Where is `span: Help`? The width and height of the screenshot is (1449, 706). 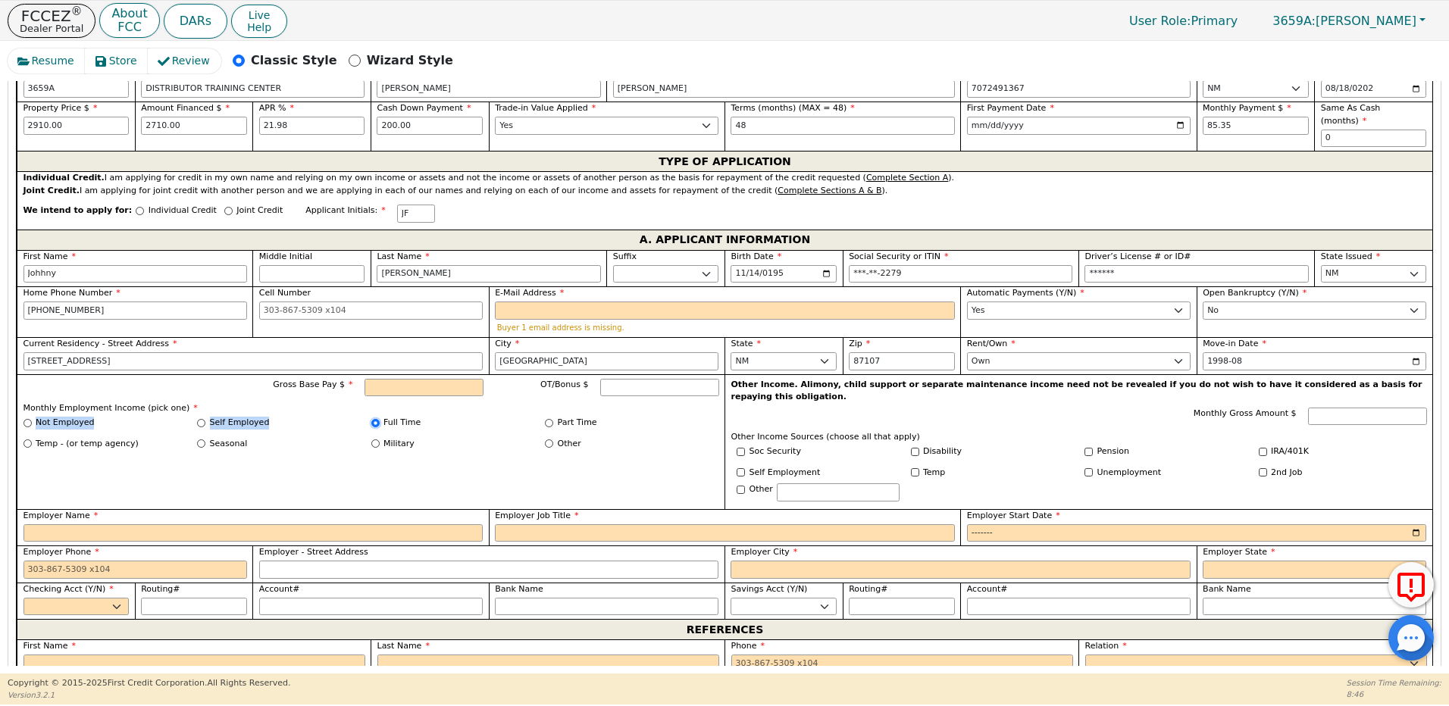
span: Help is located at coordinates (259, 27).